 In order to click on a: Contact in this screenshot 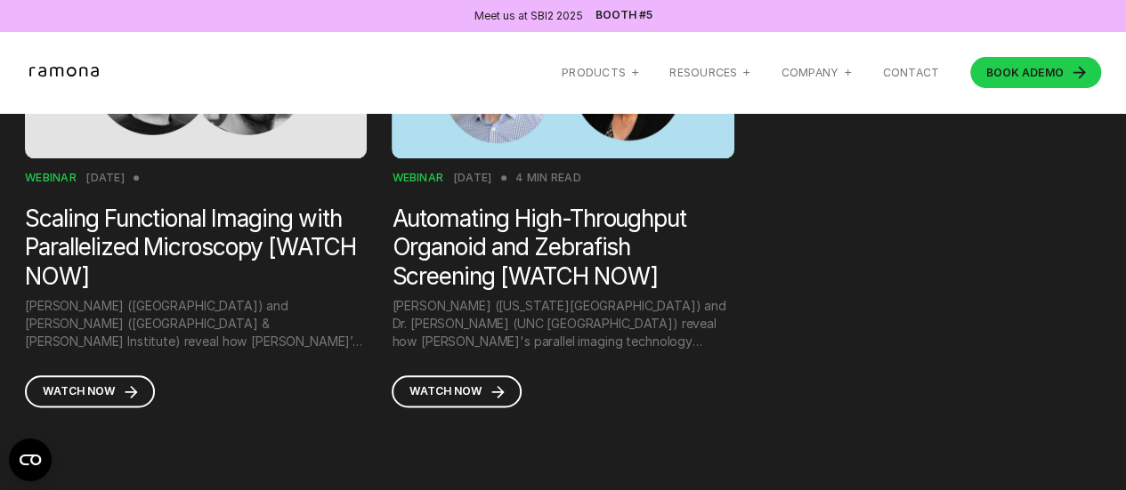, I will do `click(910, 73)`.